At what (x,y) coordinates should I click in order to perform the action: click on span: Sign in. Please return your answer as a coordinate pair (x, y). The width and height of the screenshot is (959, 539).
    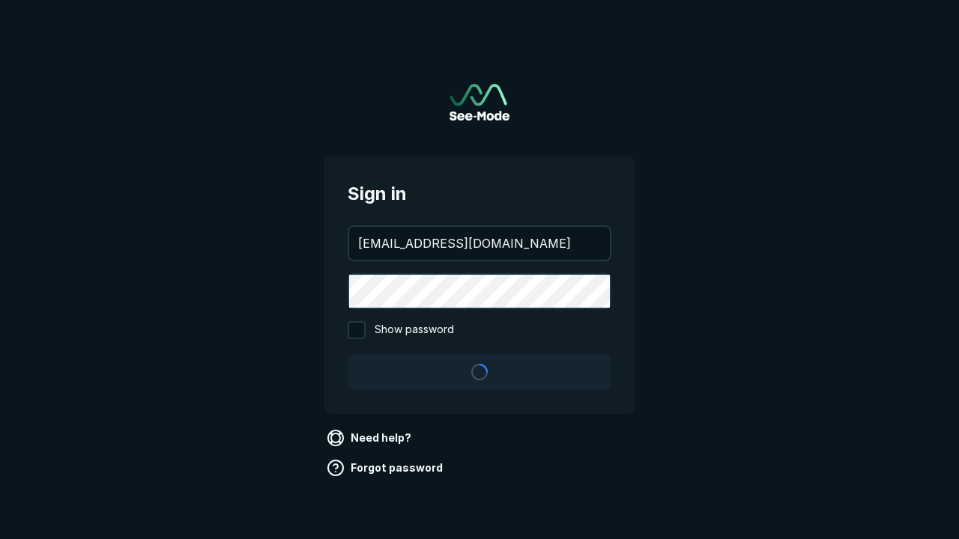
    Looking at the image, I should click on (479, 194).